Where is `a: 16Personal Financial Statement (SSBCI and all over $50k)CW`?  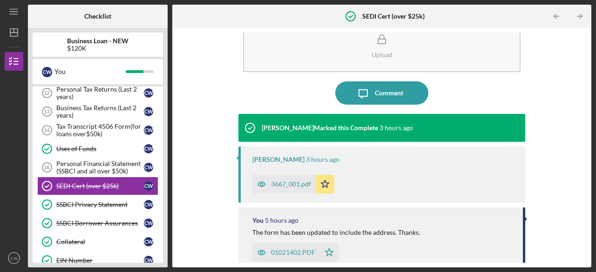
a: 16Personal Financial Statement (SSBCI and all over $50k)CW is located at coordinates (98, 168).